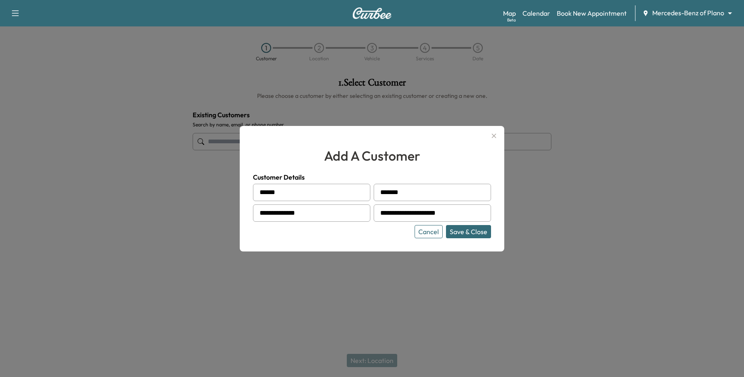  Describe the element at coordinates (688, 13) in the screenshot. I see `span: Mercedes-Benz of Plano` at that location.